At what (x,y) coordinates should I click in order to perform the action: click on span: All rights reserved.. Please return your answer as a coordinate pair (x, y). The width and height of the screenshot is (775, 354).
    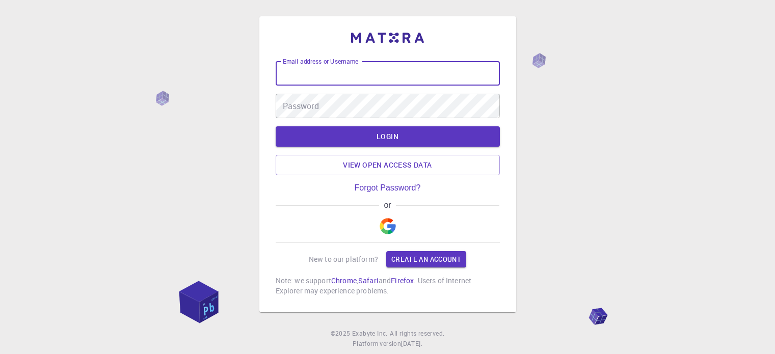
    Looking at the image, I should click on (417, 334).